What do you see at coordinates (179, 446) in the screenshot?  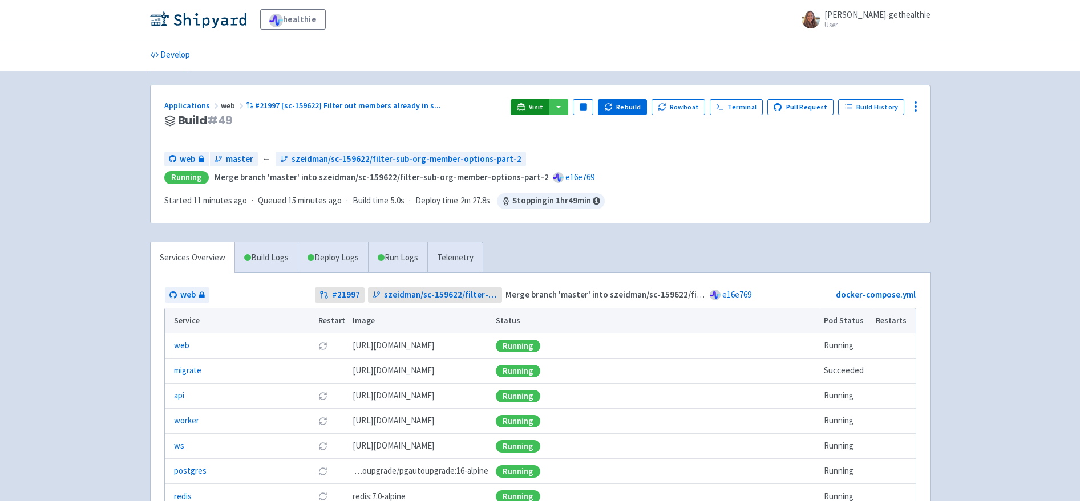 I see `a: ws` at bounding box center [179, 446].